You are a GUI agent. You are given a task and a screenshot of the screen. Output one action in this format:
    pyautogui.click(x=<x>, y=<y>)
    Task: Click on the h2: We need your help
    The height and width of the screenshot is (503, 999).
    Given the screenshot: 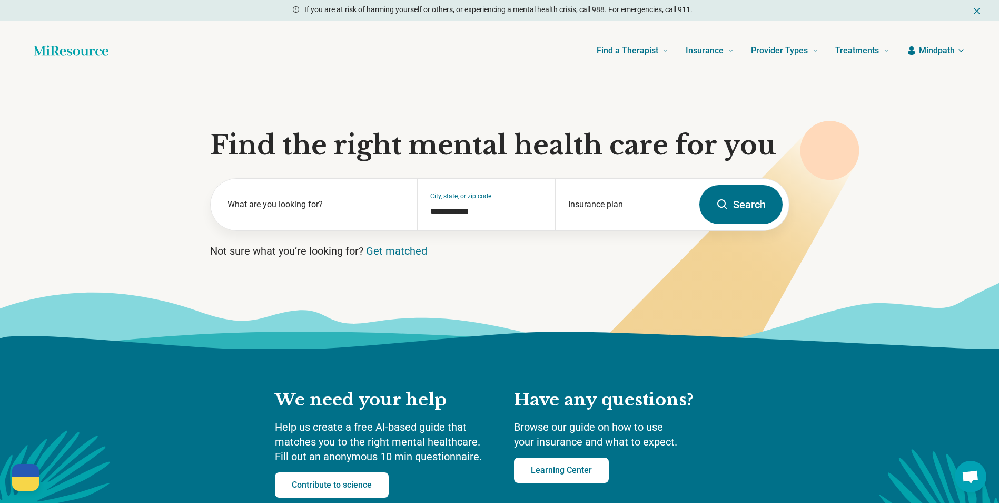 What is the action you would take?
    pyautogui.click(x=384, y=400)
    